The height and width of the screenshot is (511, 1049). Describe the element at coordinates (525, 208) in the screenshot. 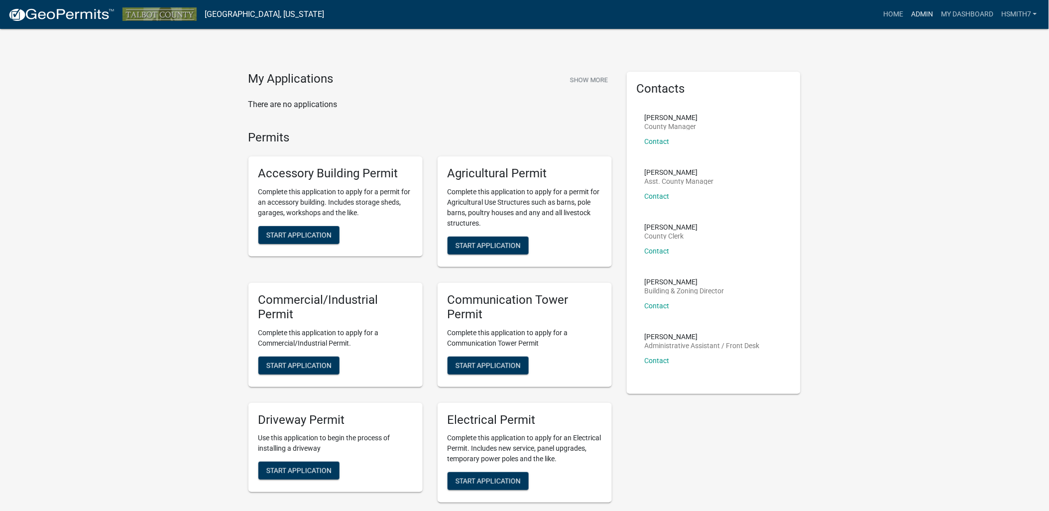

I see `p: Complete this application to apply for a permit for Agricultural Use Structures such as barns, po...` at that location.